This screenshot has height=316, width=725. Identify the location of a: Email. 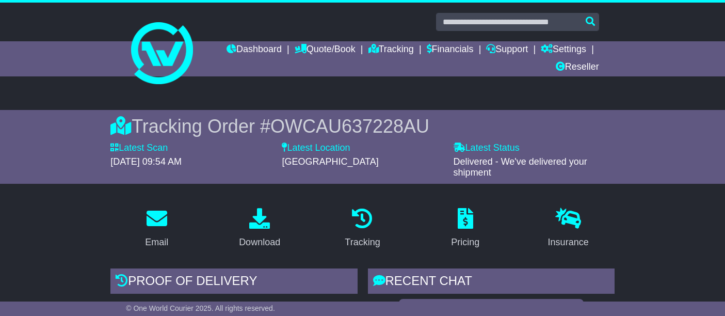
(156, 229).